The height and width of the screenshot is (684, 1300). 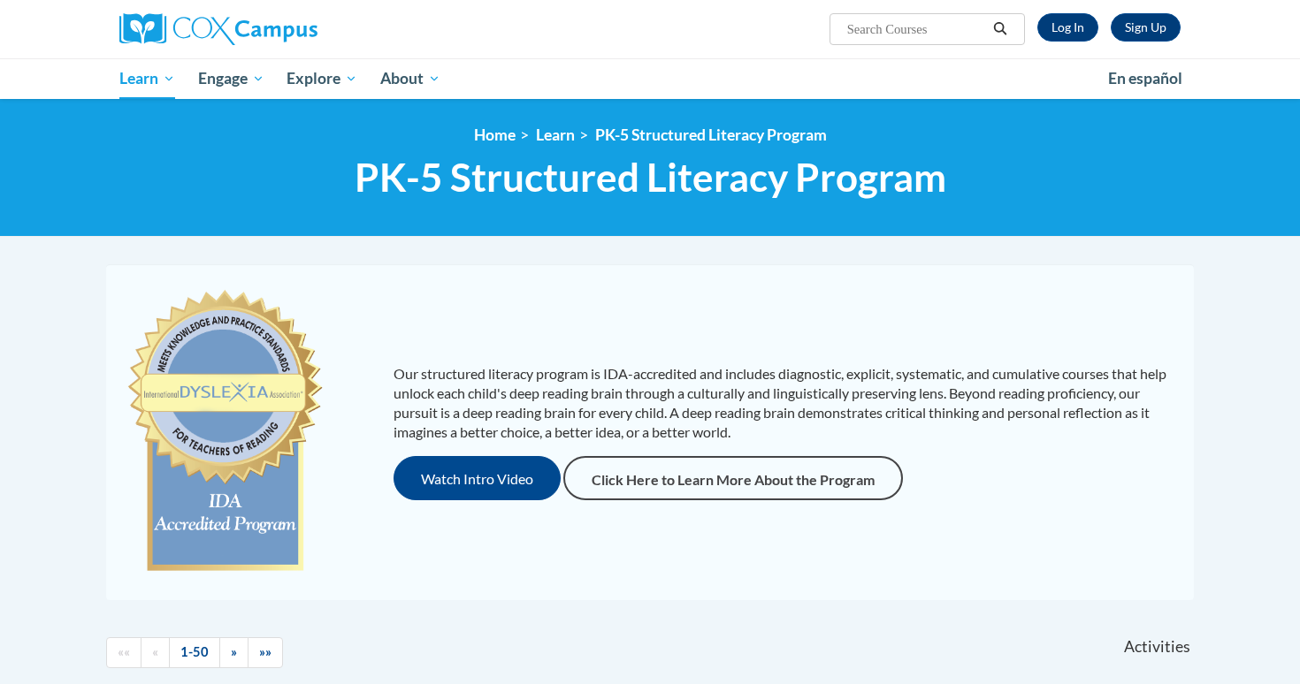 I want to click on span: Activities, so click(x=1156, y=647).